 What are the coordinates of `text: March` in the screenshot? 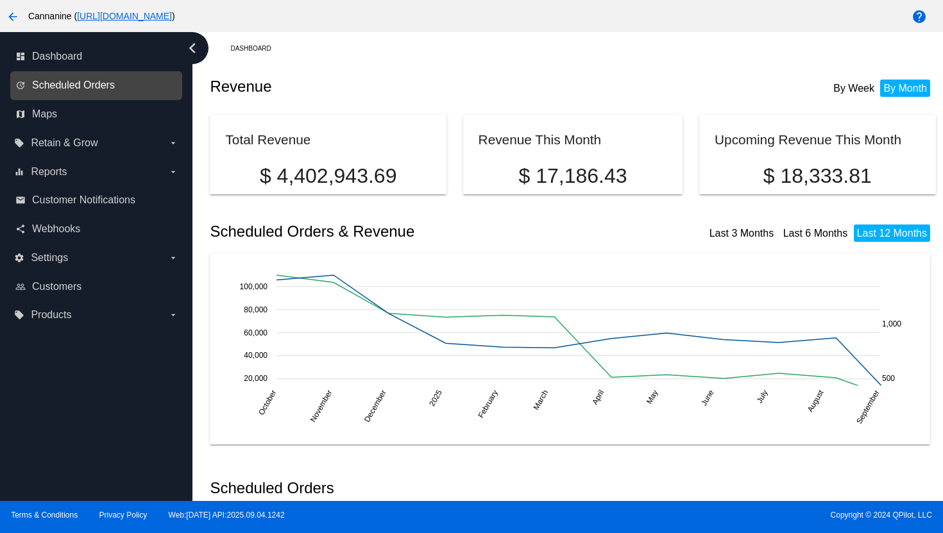 It's located at (541, 400).